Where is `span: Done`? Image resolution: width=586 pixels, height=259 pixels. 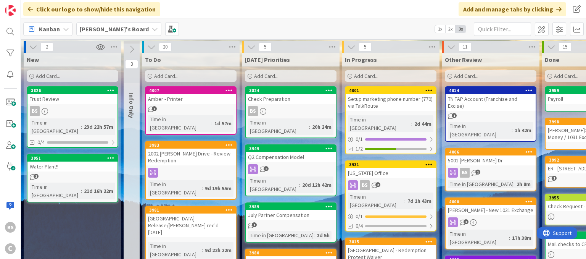
span: Done is located at coordinates (552, 60).